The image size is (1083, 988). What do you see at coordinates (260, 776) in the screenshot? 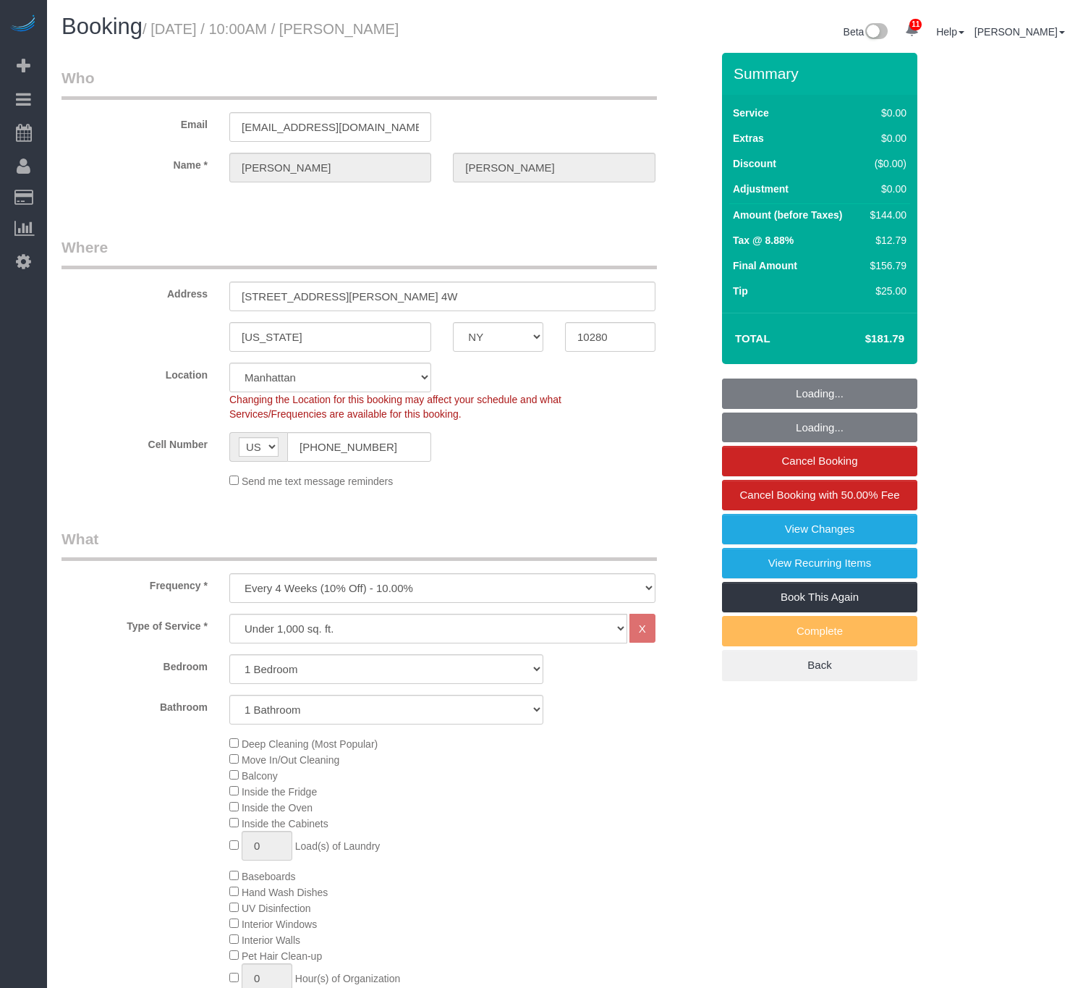
I see `span: Balcony` at bounding box center [260, 776].